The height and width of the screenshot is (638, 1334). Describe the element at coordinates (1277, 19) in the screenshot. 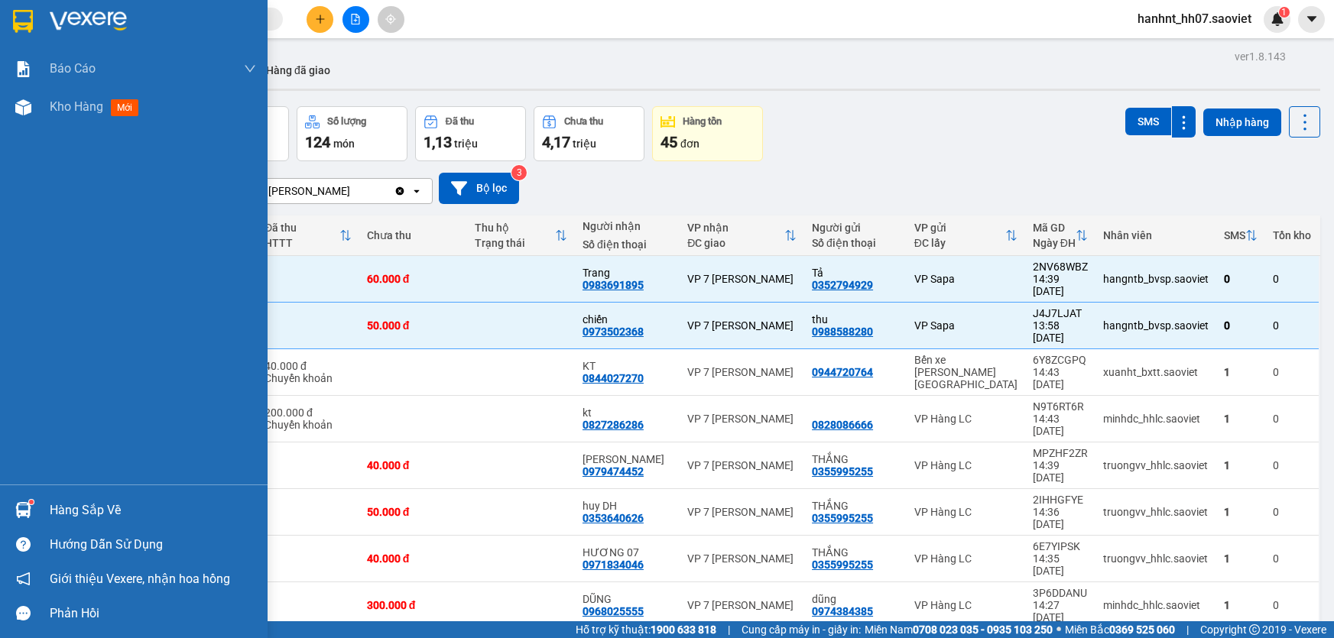

I see `img: icon-new-feature` at that location.